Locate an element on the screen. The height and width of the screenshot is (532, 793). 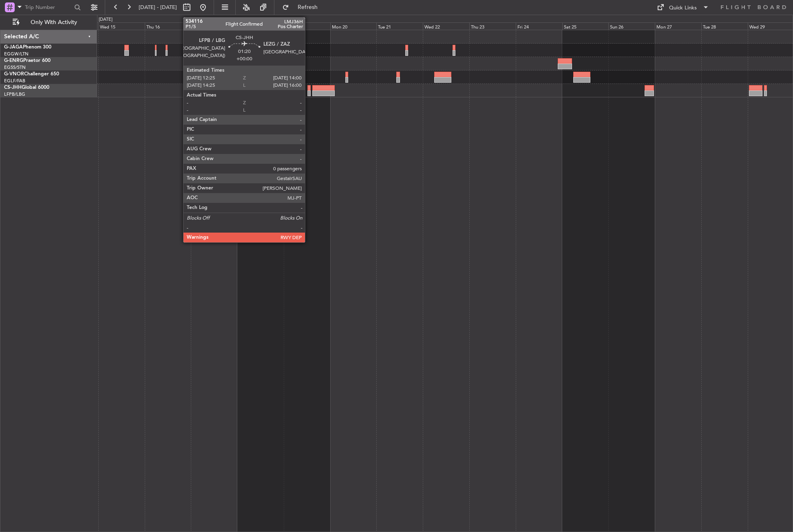
div: Thu 16 is located at coordinates (168, 26).